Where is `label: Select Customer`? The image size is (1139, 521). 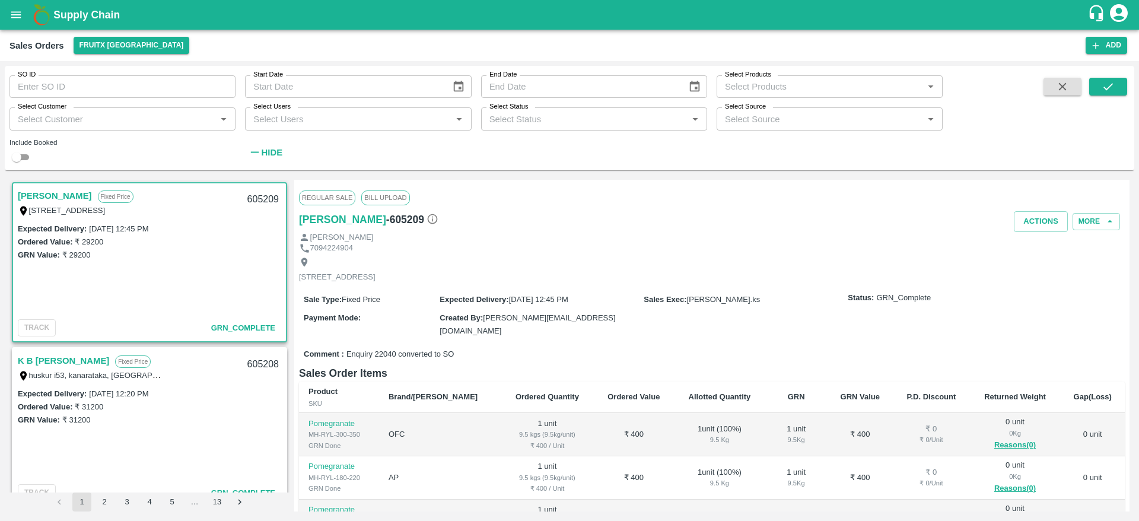
label: Select Customer is located at coordinates (42, 107).